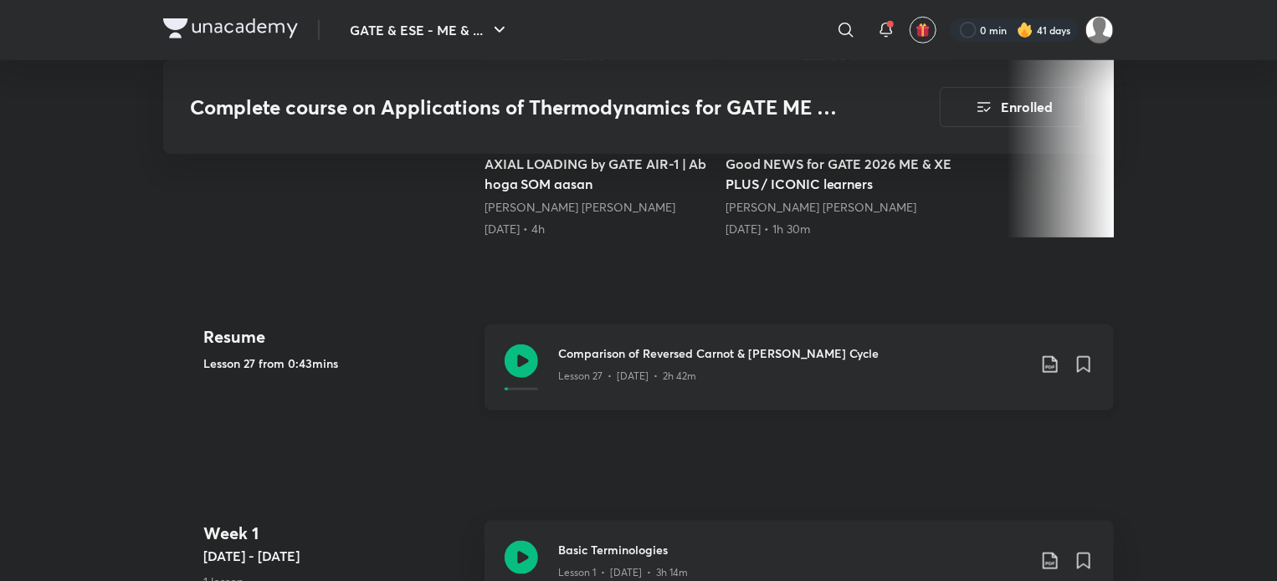 This screenshot has height=581, width=1277. Describe the element at coordinates (429, 30) in the screenshot. I see `button: GATE & ESE - ME & ...` at that location.